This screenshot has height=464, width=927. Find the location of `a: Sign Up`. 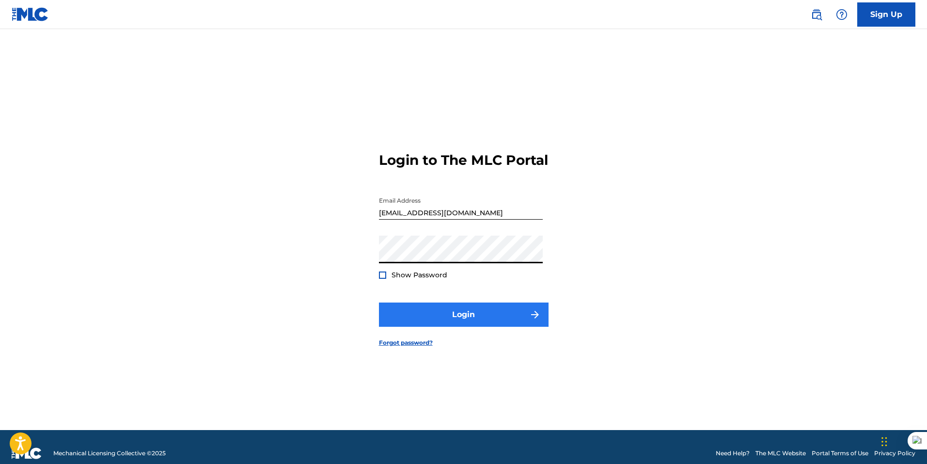

a: Sign Up is located at coordinates (887, 15).